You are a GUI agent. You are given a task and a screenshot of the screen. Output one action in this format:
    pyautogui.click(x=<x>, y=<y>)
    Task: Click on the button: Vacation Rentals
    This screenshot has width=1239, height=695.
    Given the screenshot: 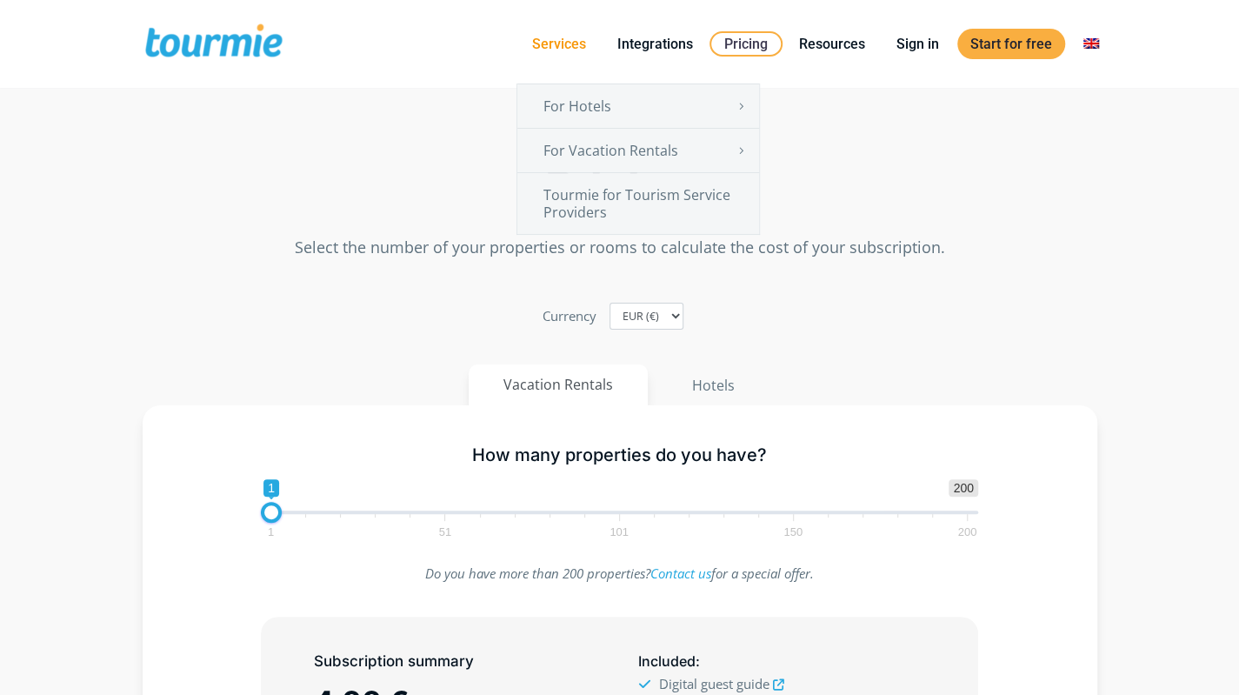 What is the action you would take?
    pyautogui.click(x=558, y=384)
    